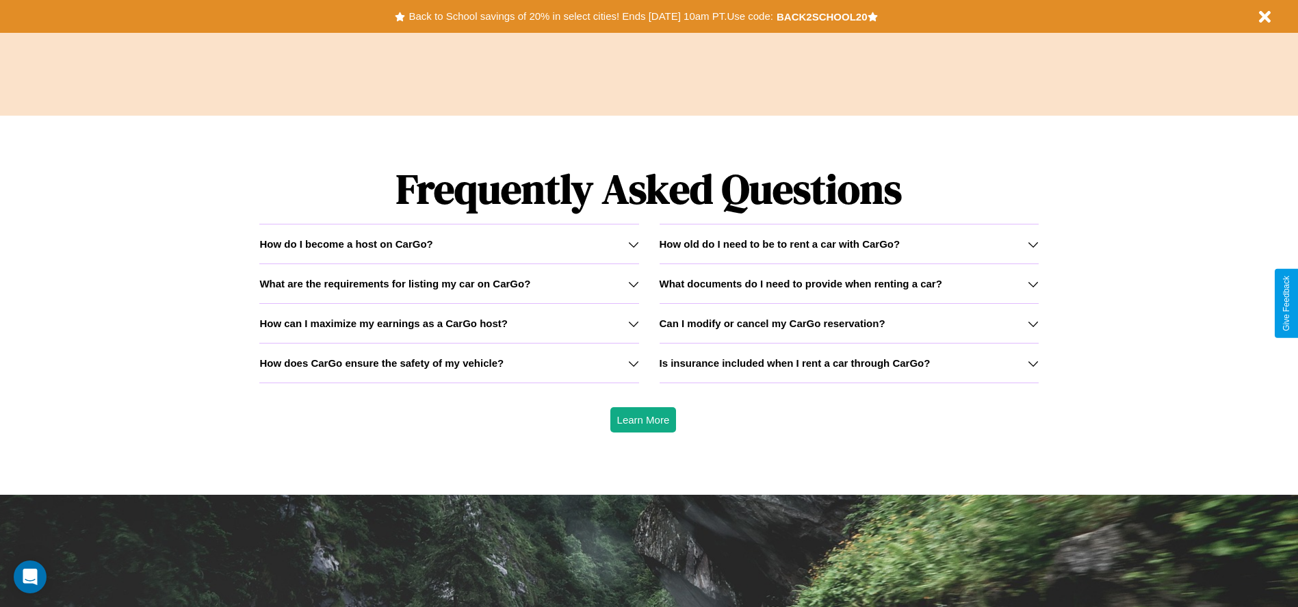 Image resolution: width=1298 pixels, height=607 pixels. Describe the element at coordinates (381, 363) in the screenshot. I see `h3: How does CarGo ensure the safety of my vehicle?` at that location.